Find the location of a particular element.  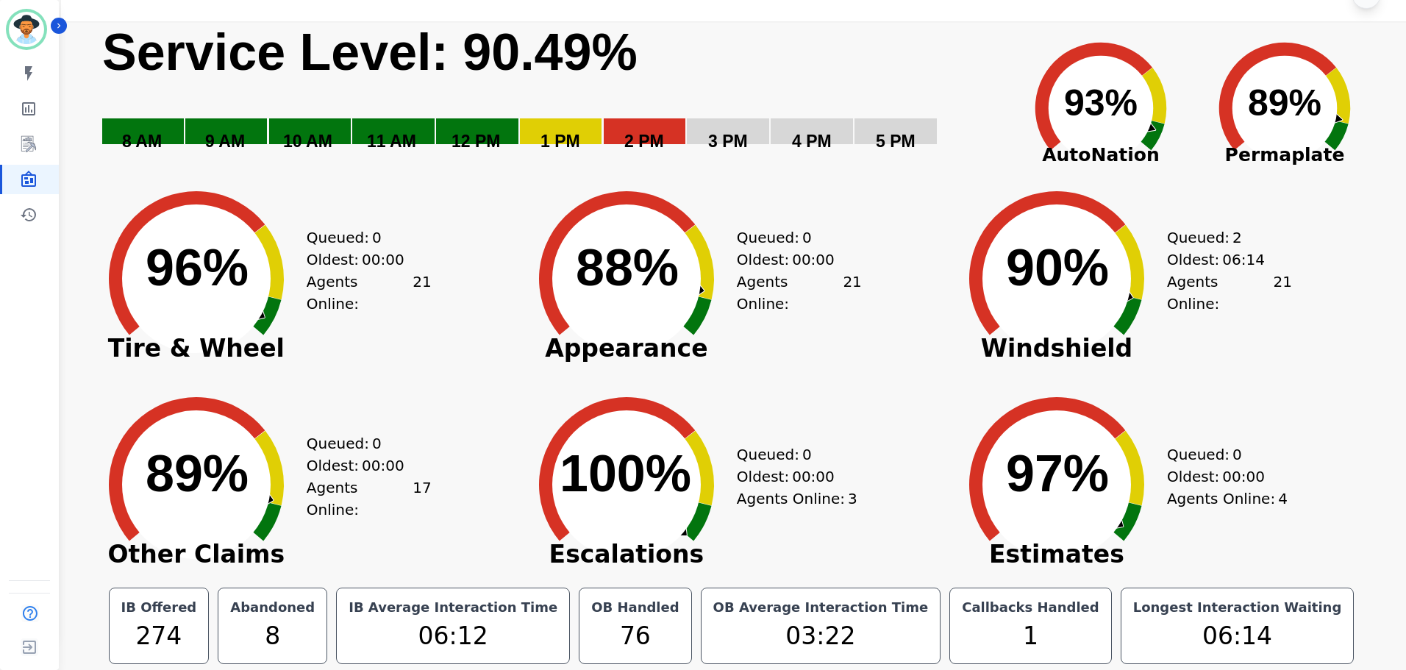

text: 5 PM is located at coordinates (896, 141).